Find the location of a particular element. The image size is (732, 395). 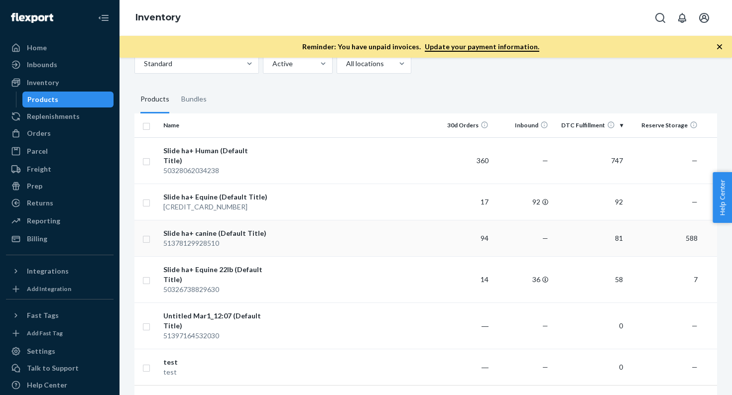

div: Untitled Mar1_12:07 (Default Title) is located at coordinates (215, 321).